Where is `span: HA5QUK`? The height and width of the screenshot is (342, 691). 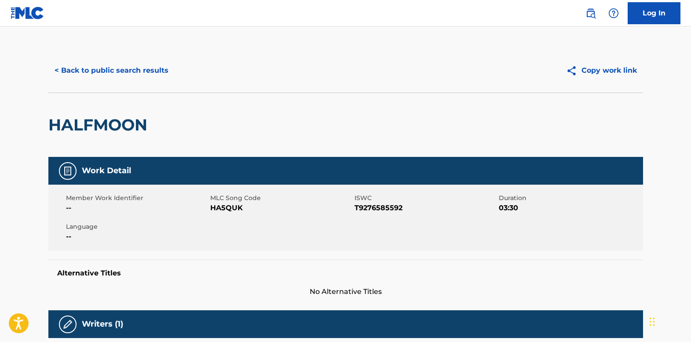 span: HA5QUK is located at coordinates (281, 208).